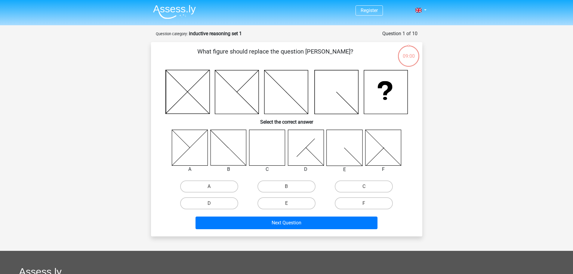 The width and height of the screenshot is (573, 274). Describe the element at coordinates (287, 119) in the screenshot. I see `h6: Select the correct answer` at that location.